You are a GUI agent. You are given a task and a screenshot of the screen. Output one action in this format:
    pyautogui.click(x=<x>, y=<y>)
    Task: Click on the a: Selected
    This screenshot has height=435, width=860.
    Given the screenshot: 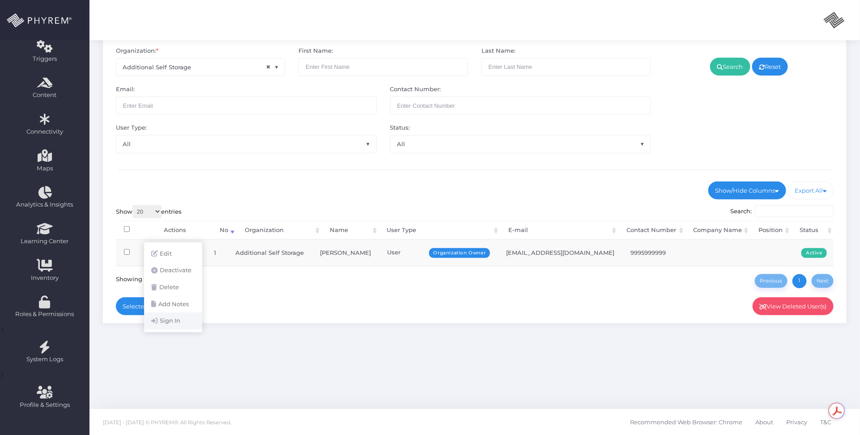 What is the action you would take?
    pyautogui.click(x=137, y=306)
    